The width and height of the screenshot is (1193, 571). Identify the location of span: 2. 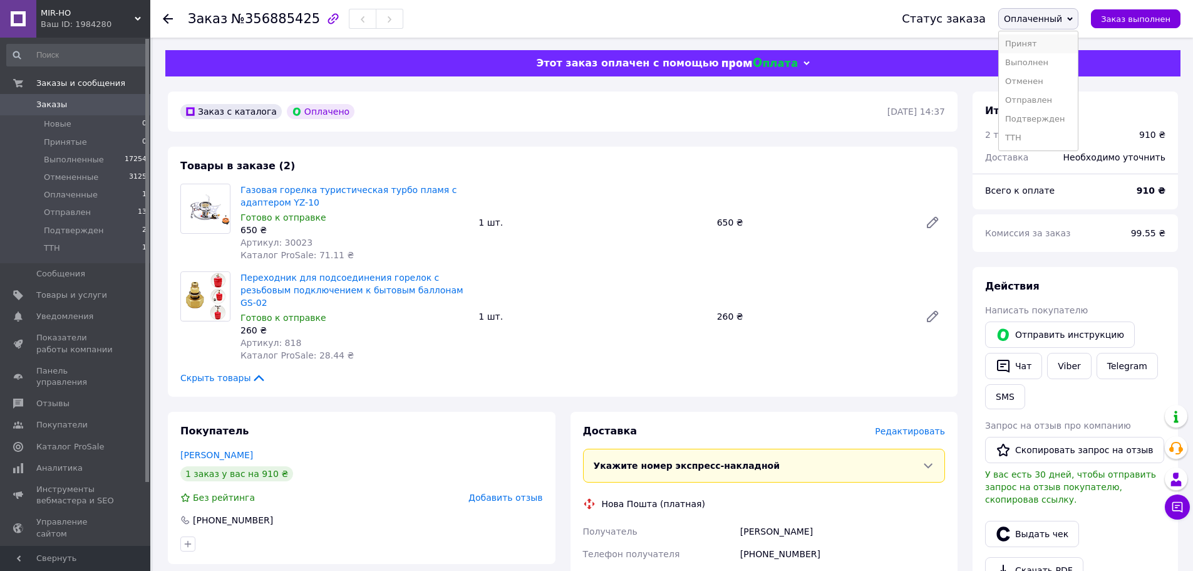
(144, 231).